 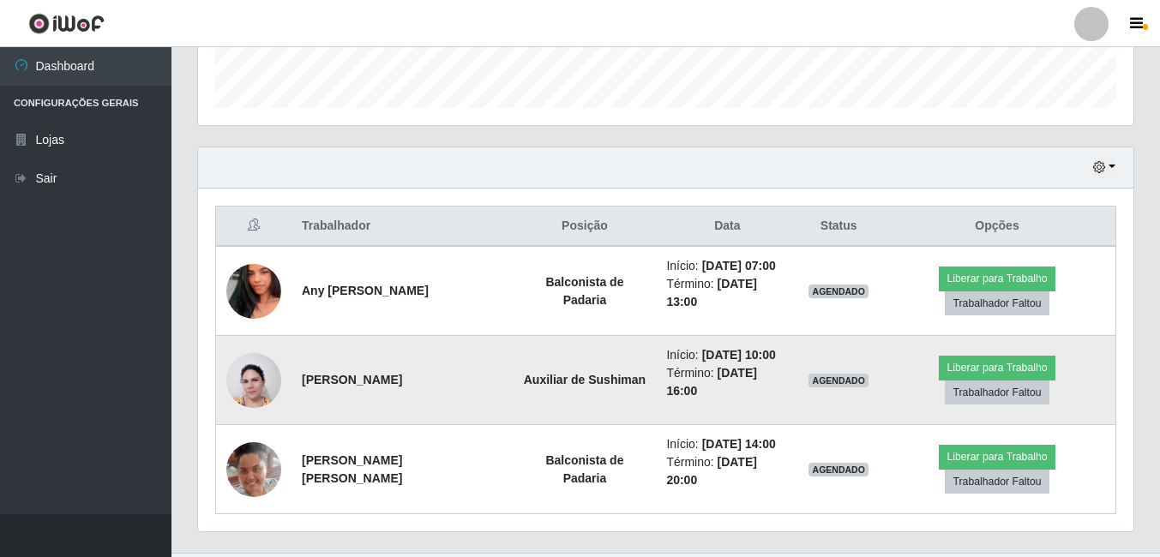 What do you see at coordinates (839, 226) in the screenshot?
I see `th: Status` at bounding box center [839, 226].